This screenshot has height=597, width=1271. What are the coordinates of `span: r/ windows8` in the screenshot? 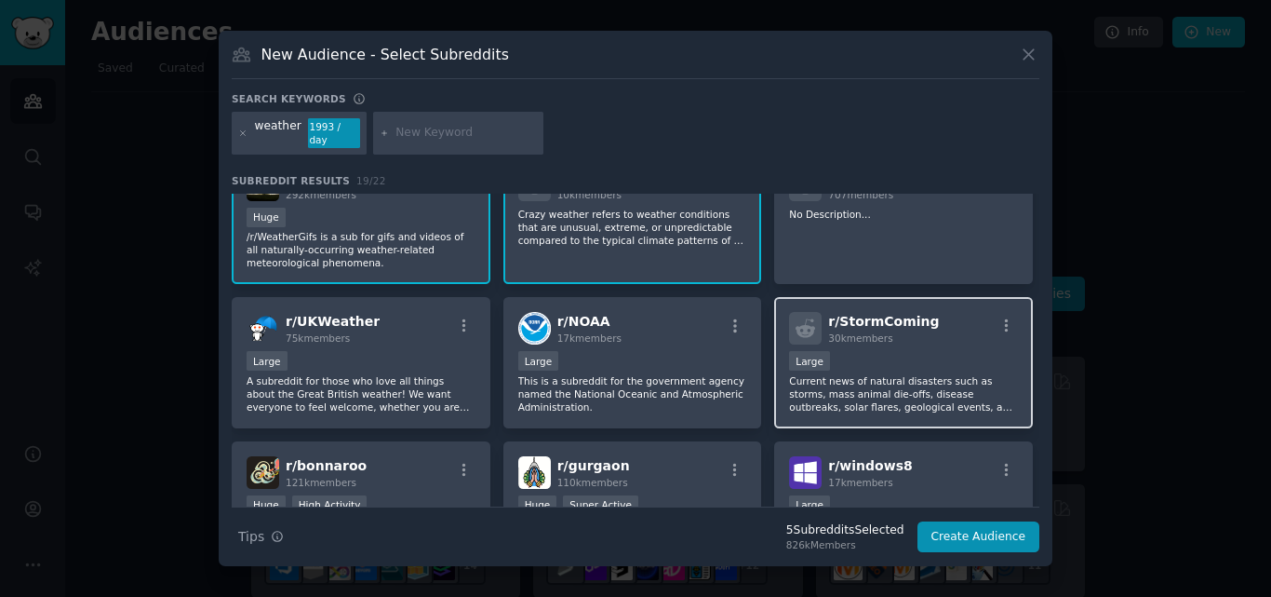 It's located at (870, 465).